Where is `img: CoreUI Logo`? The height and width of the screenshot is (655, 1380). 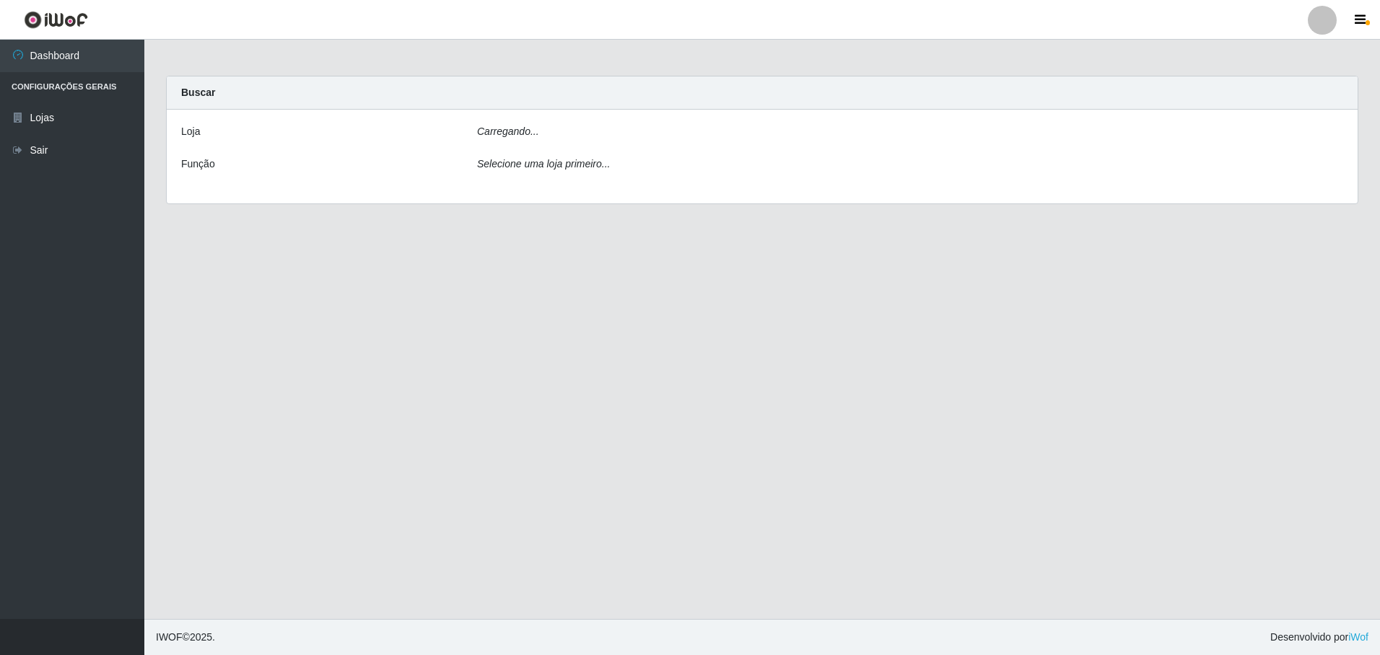 img: CoreUI Logo is located at coordinates (56, 19).